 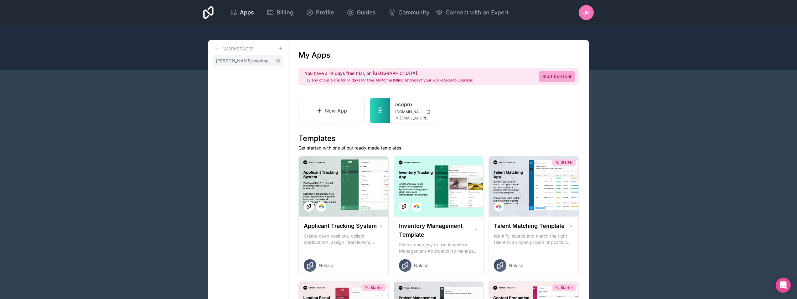 I want to click on h1: Inventory Management Template, so click(x=437, y=230).